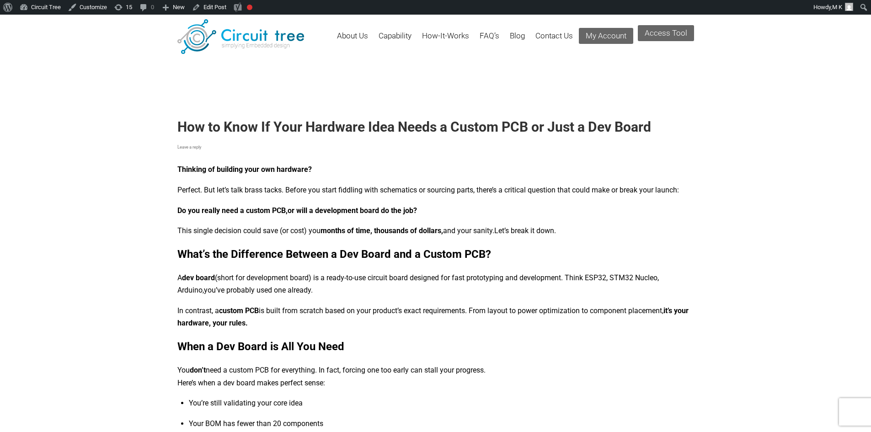 The height and width of the screenshot is (432, 871). I want to click on span: Leave a reply, so click(189, 147).